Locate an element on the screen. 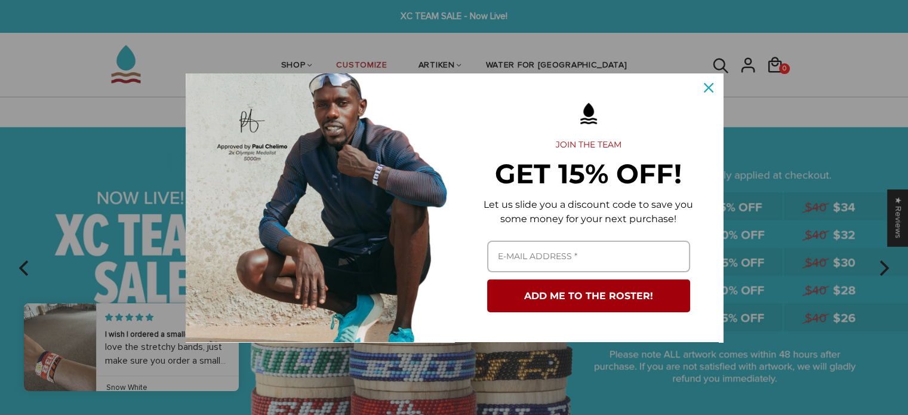  input: Email field is located at coordinates (589, 256).